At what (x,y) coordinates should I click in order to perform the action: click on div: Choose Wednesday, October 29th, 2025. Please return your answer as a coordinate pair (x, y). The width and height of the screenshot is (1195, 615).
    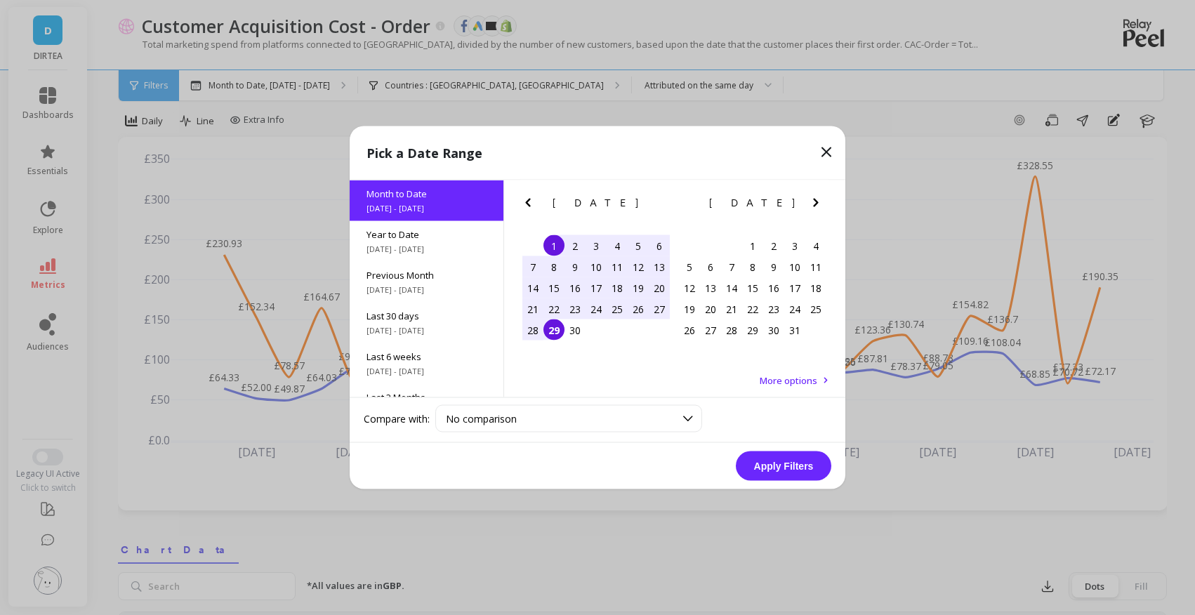
    Looking at the image, I should click on (752, 330).